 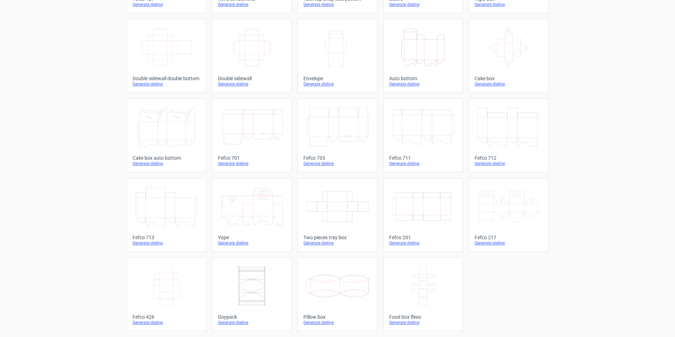 What do you see at coordinates (423, 237) in the screenshot?
I see `div: Fefco 201` at bounding box center [423, 237].